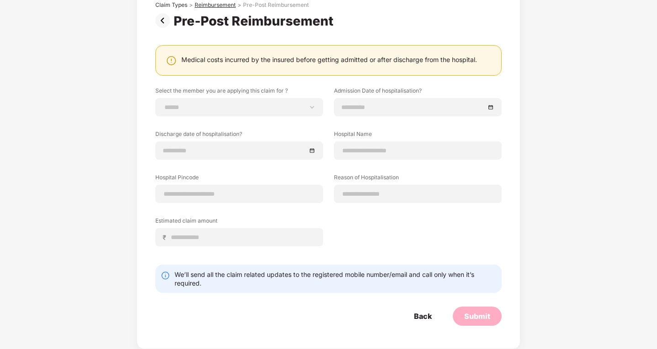 The width and height of the screenshot is (657, 349). Describe the element at coordinates (165, 276) in the screenshot. I see `img: svg+xml;base64,PHN2ZyBpZD0iSW5mby0yMHgyMCIgeG1sbnM9Imh0dHA6Ly93d3cudzMub3JnLzIwMDAvc3ZnIiB3aWR0aD...` at that location.